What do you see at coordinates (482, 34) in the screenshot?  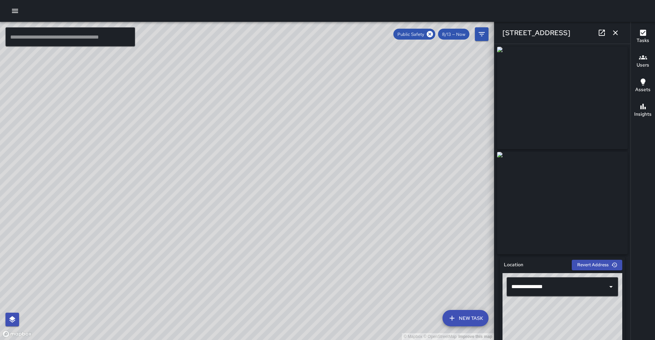 I see `button: Filters` at bounding box center [482, 34].